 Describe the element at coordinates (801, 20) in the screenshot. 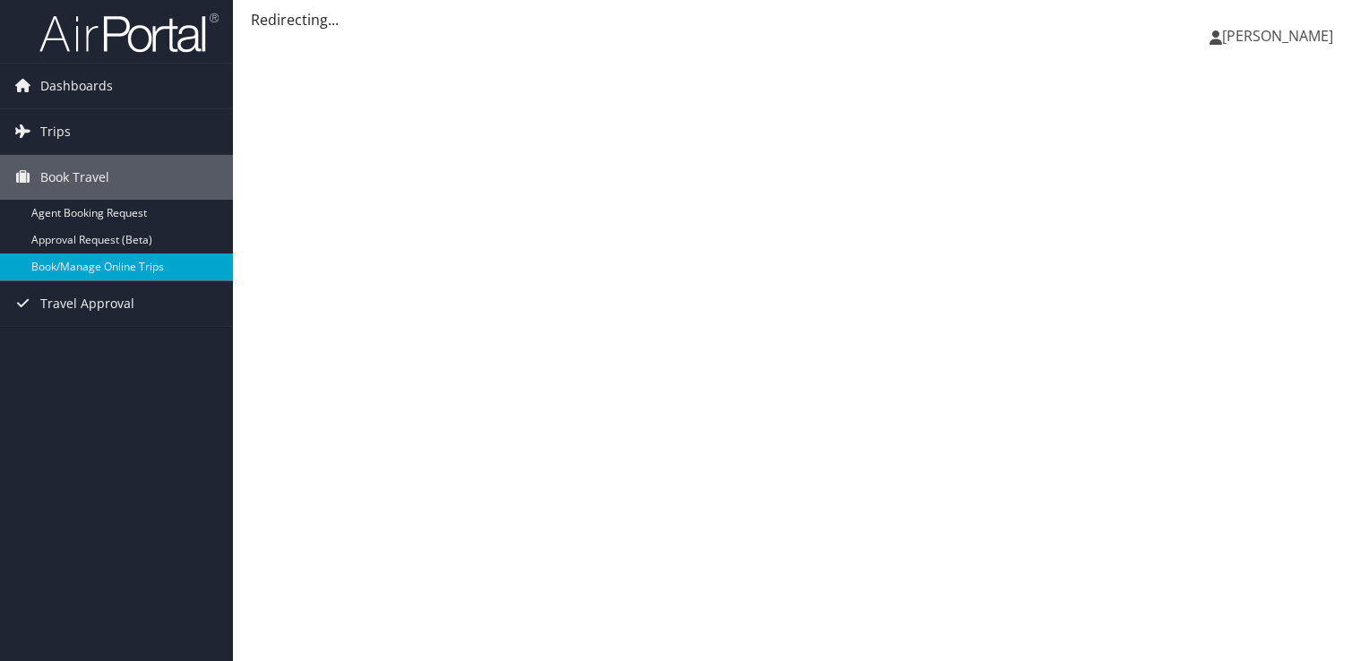

I see `div: Redirecting...` at that location.